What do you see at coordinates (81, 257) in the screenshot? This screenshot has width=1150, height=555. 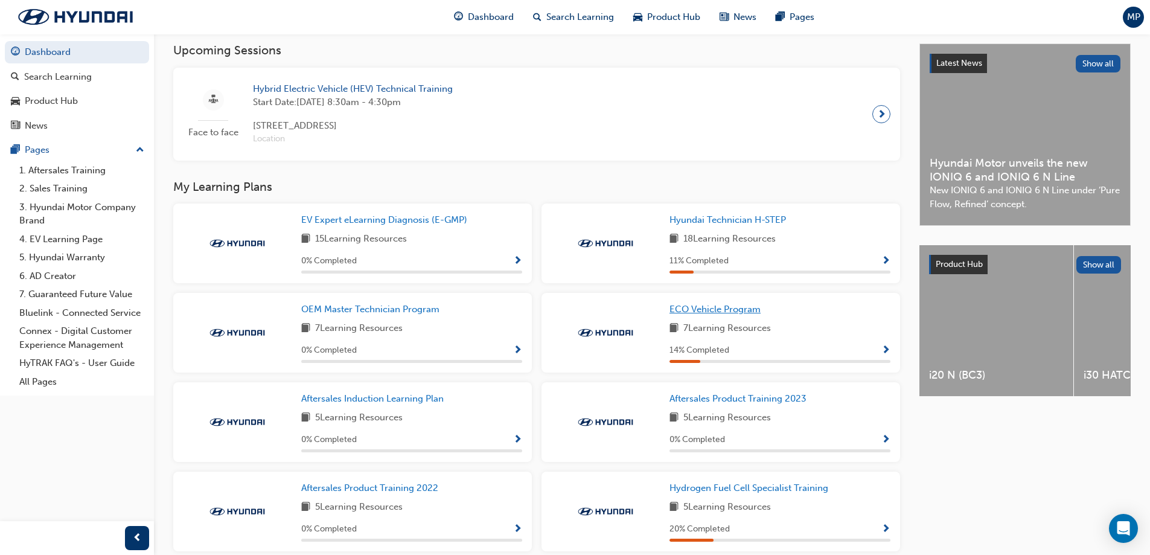 I see `a: 5. Hyundai Warranty` at bounding box center [81, 257].